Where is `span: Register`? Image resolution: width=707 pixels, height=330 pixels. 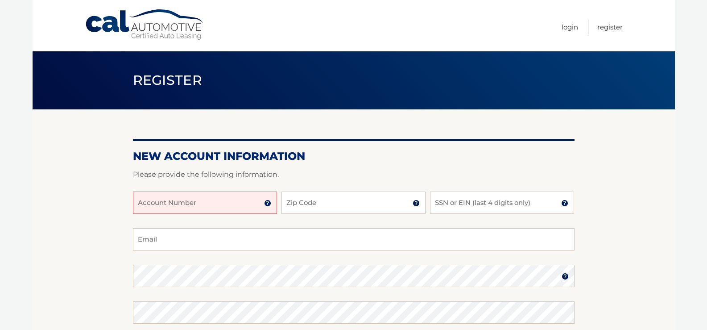
span: Register is located at coordinates (168, 80).